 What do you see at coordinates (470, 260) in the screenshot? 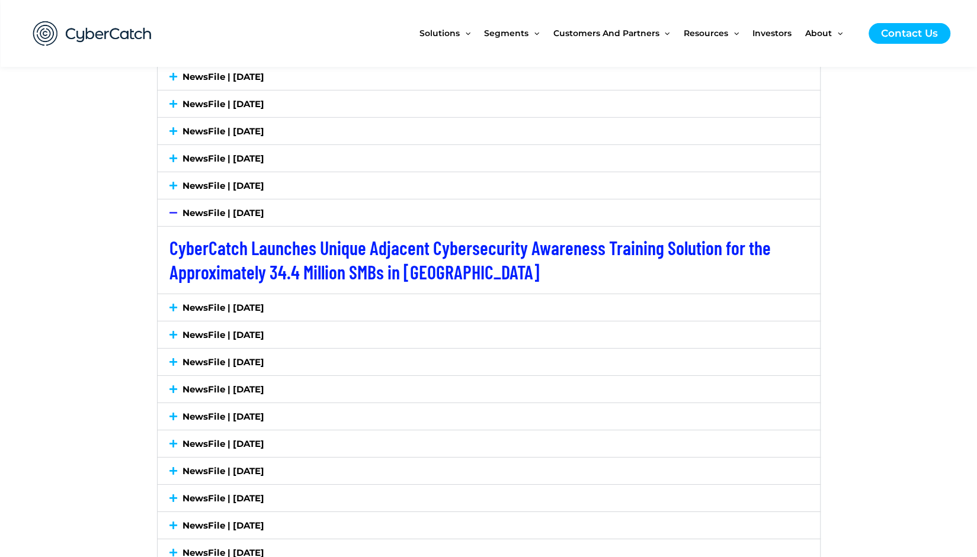
I see `a: CyberCatch Launches Unique Adjacent Cybersecurity Awareness Training Solution for the Approximate...` at bounding box center [470, 260].